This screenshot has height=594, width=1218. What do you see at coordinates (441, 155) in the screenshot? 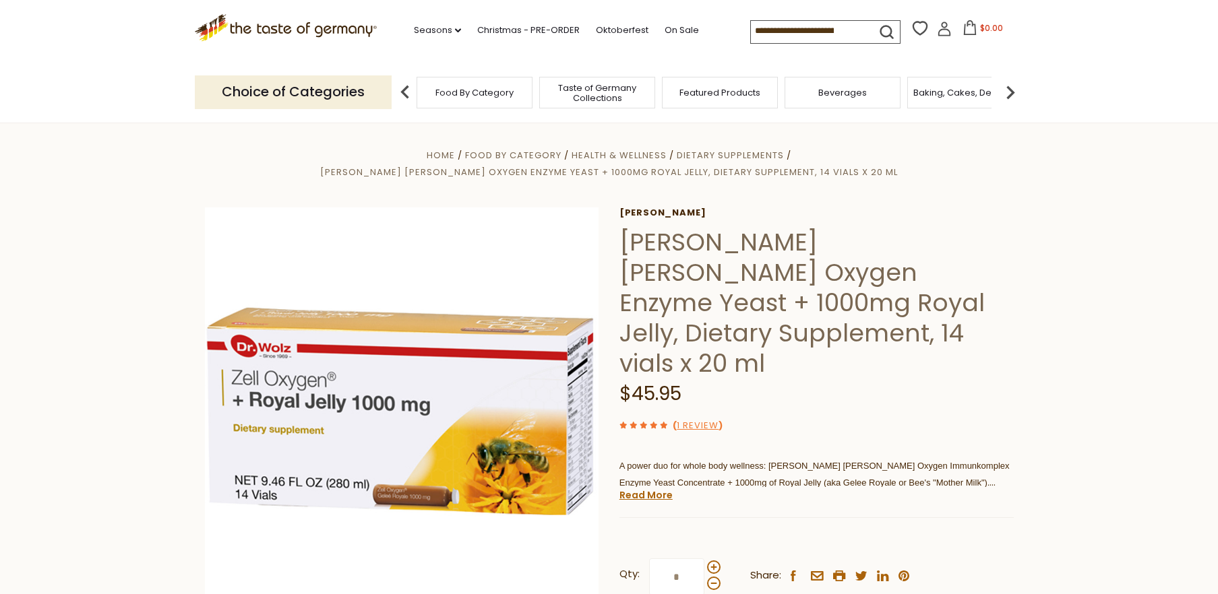
I see `a: Home` at bounding box center [441, 155].